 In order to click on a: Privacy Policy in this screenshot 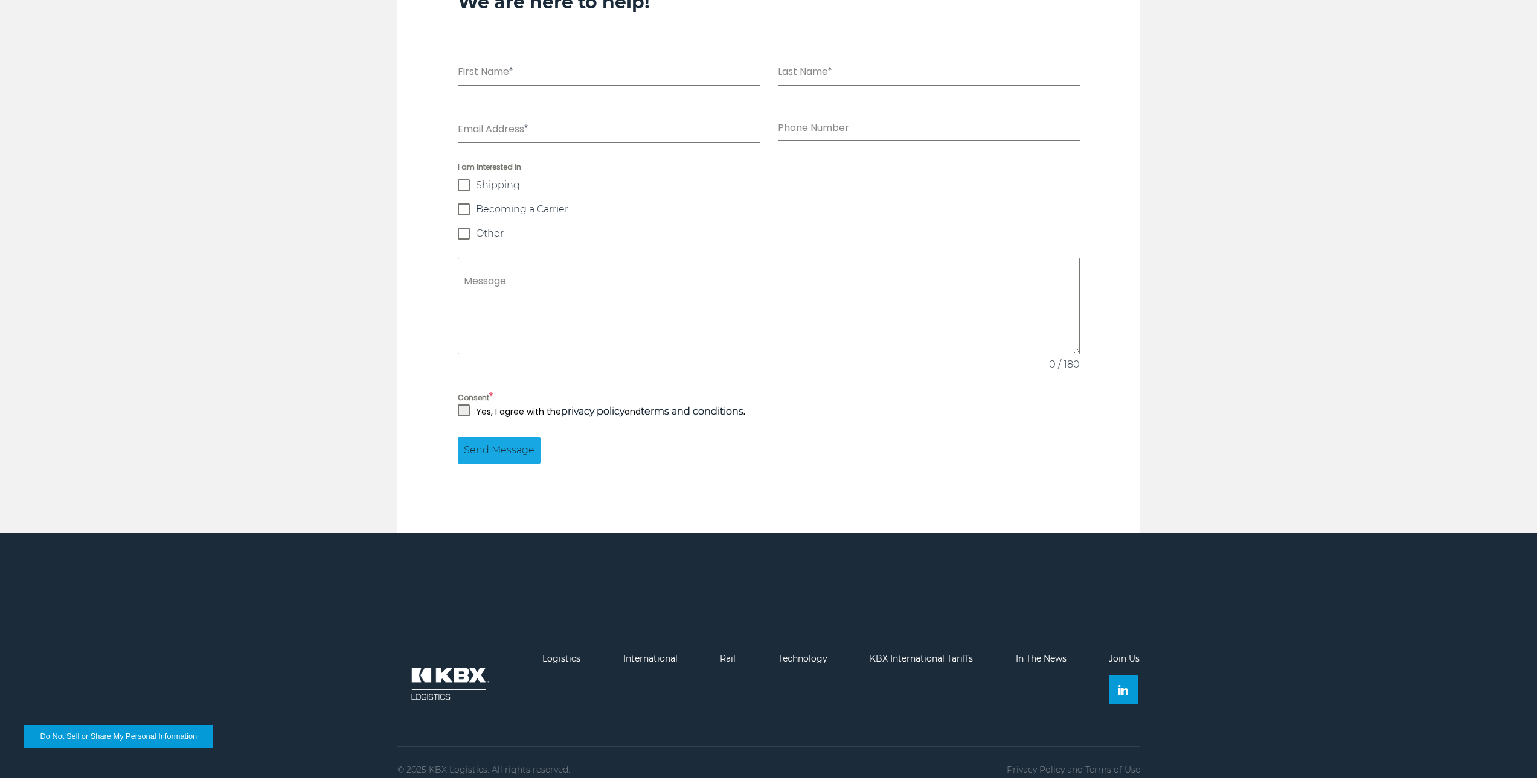, I will do `click(1036, 770)`.